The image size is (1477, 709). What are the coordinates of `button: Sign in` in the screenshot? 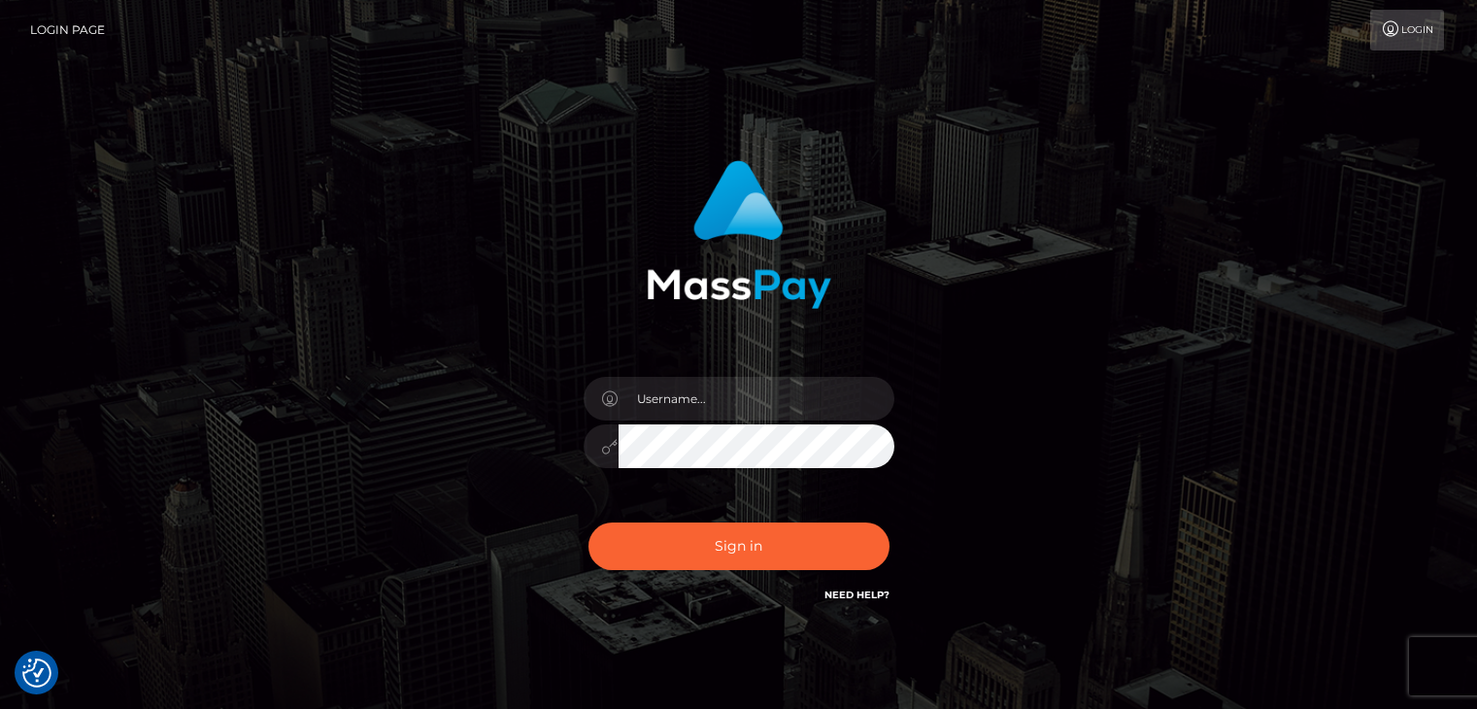 It's located at (739, 546).